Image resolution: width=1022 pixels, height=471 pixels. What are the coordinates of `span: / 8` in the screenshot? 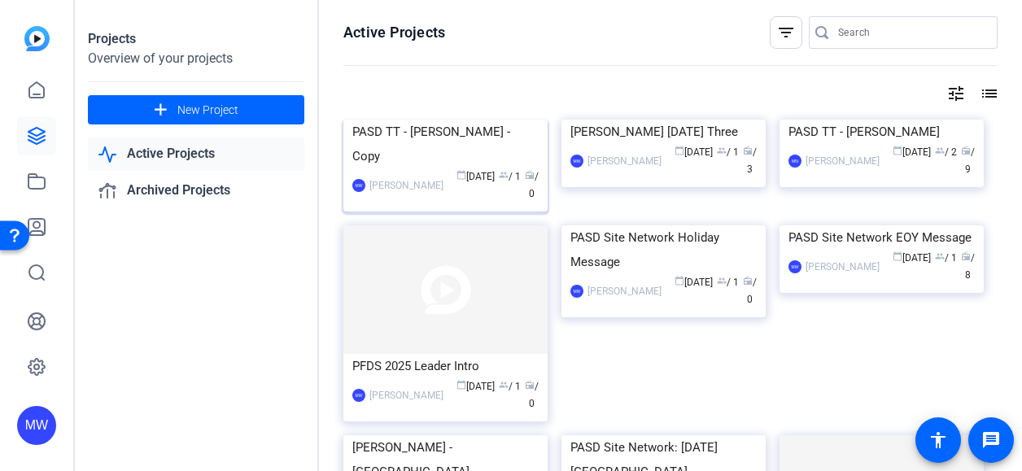 It's located at (967, 266).